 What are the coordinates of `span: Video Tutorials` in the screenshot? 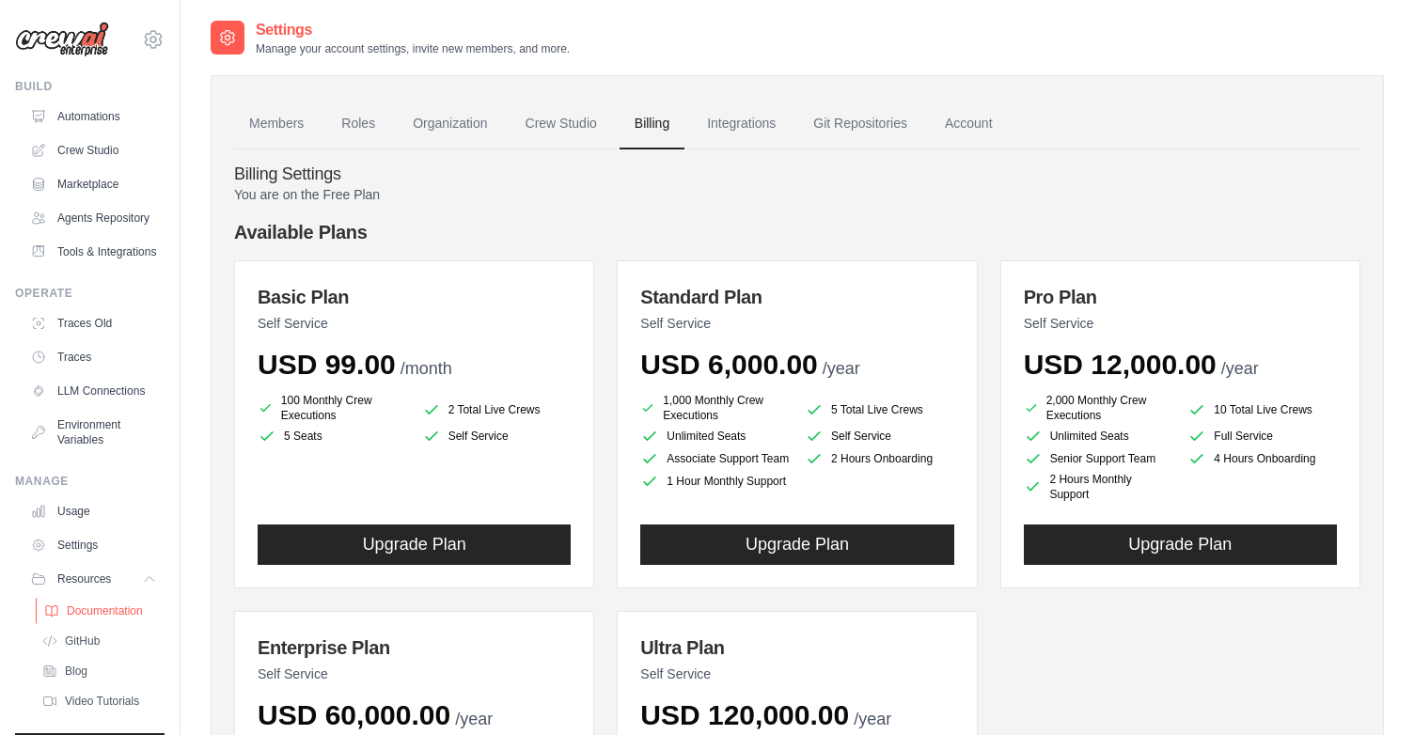 It's located at (102, 701).